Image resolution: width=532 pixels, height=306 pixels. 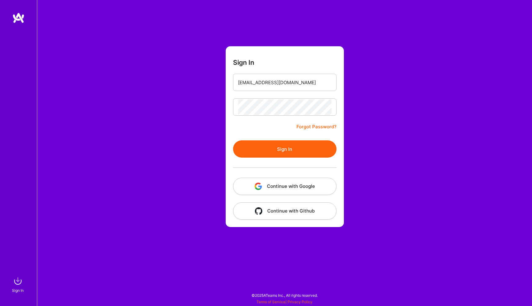 What do you see at coordinates (285, 149) in the screenshot?
I see `button: Sign In` at bounding box center [285, 149].